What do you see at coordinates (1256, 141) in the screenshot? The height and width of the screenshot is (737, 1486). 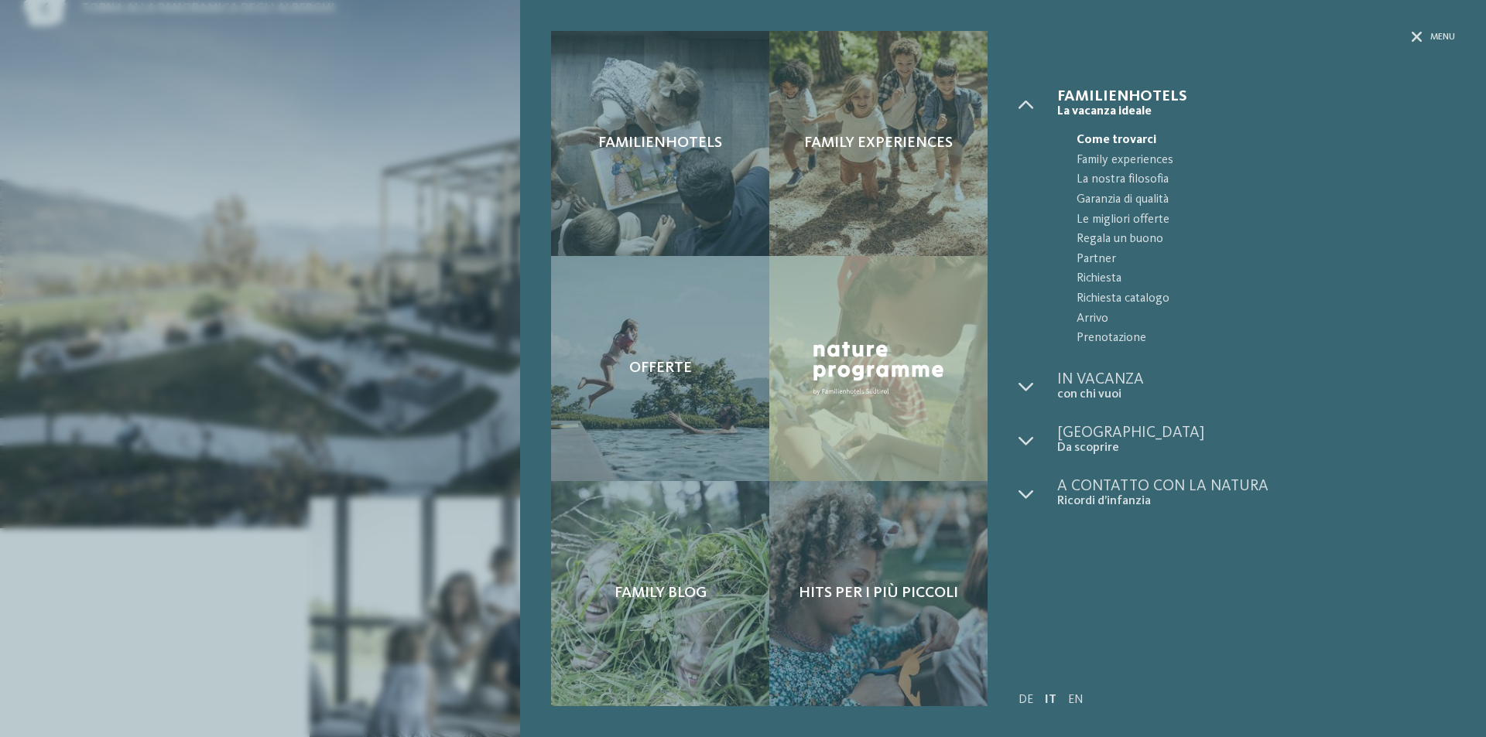 I see `a: Come trovarci` at bounding box center [1256, 141].